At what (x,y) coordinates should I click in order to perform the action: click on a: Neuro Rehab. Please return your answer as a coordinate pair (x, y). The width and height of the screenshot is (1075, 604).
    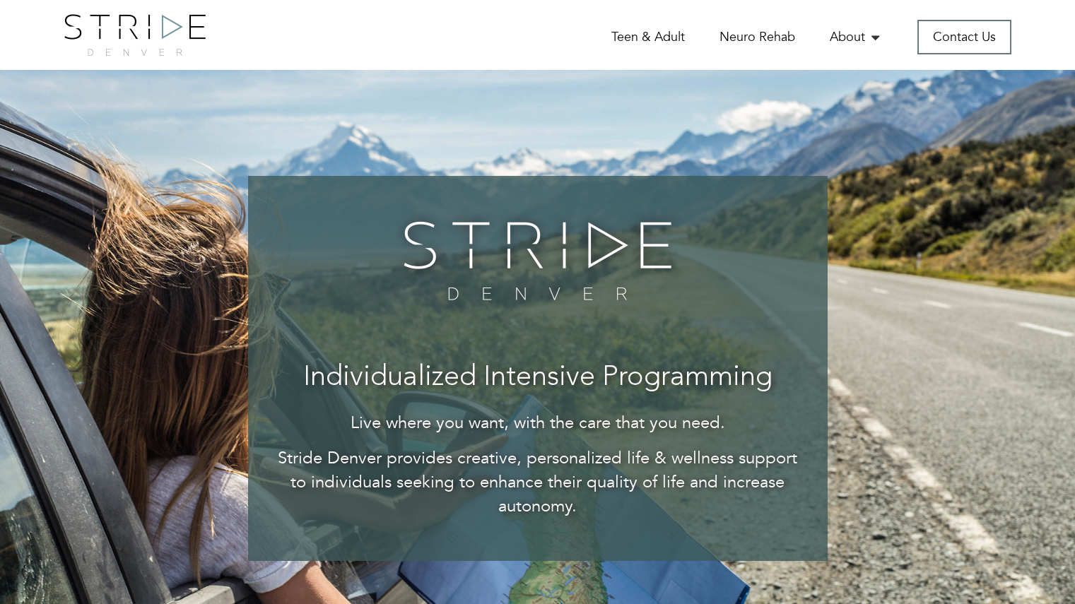
    Looking at the image, I should click on (757, 37).